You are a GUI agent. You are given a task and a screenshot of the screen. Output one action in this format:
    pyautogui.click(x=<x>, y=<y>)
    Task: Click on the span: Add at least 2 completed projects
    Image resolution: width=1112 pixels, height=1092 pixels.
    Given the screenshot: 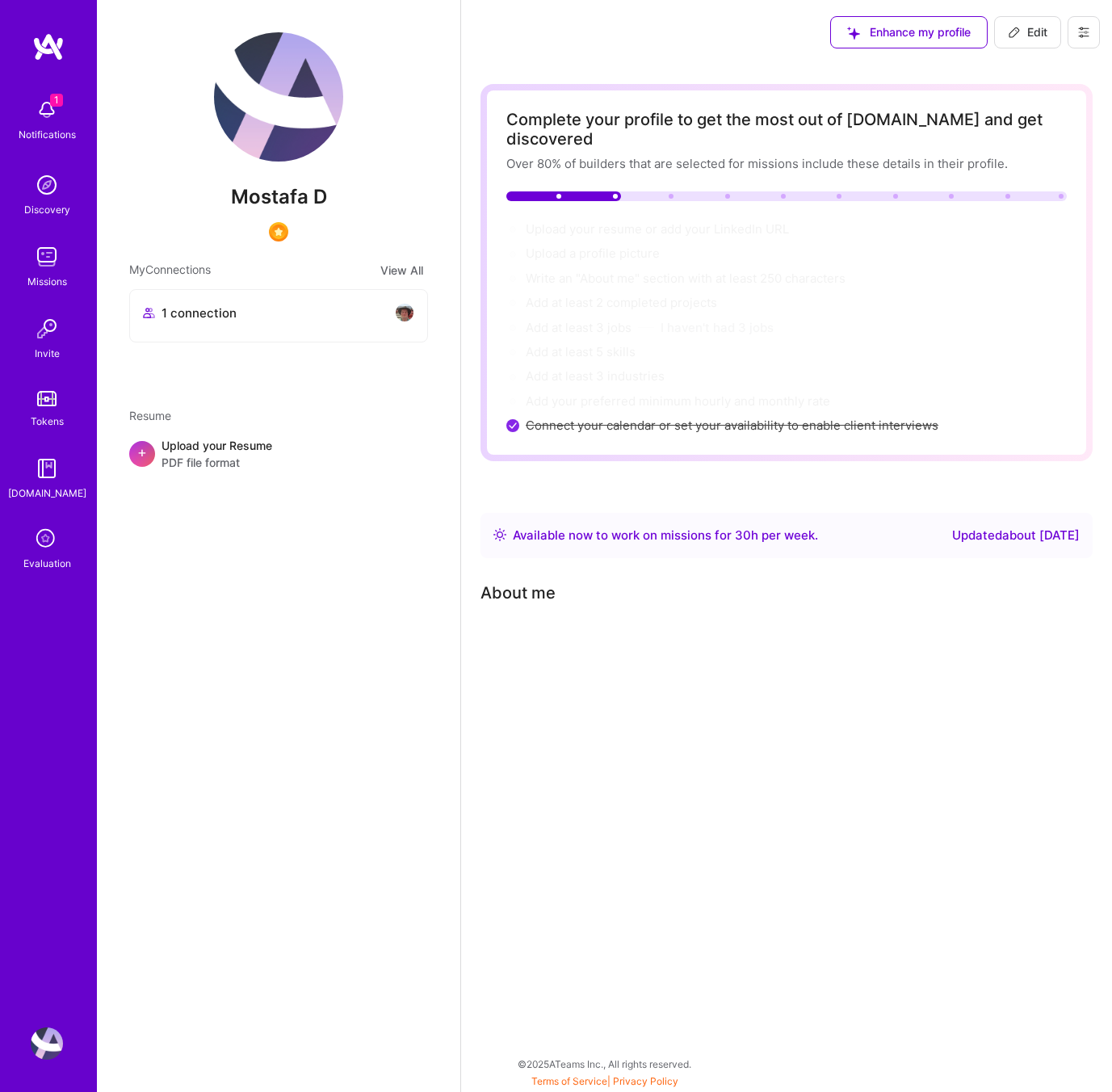 What is the action you would take?
    pyautogui.click(x=621, y=302)
    